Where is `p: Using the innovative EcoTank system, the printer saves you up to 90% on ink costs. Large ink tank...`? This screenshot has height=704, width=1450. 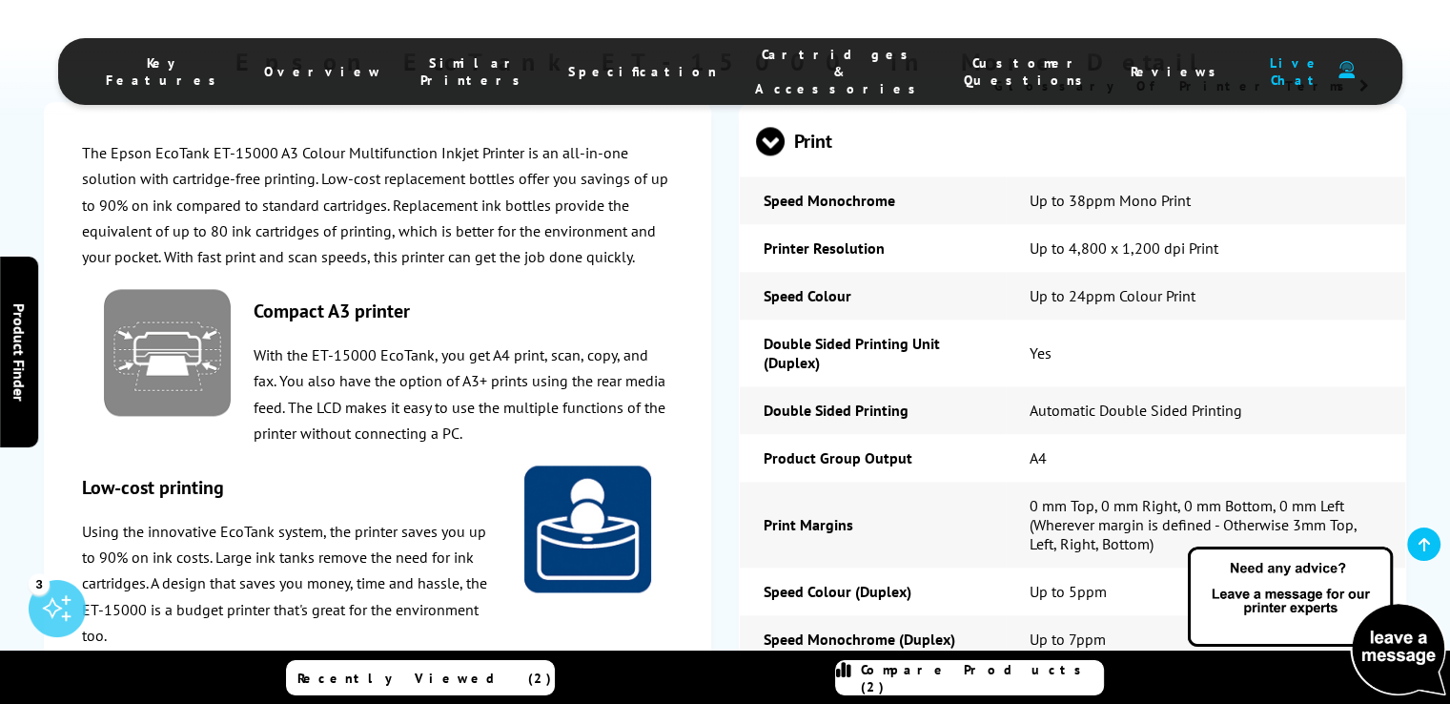
p: Using the innovative EcoTank system, the printer saves you up to 90% on ink costs. Large ink tank... is located at coordinates (378, 584).